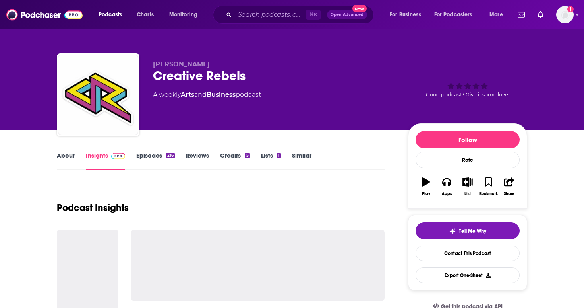 This screenshot has height=308, width=584. Describe the element at coordinates (145, 15) in the screenshot. I see `a: Charts` at that location.